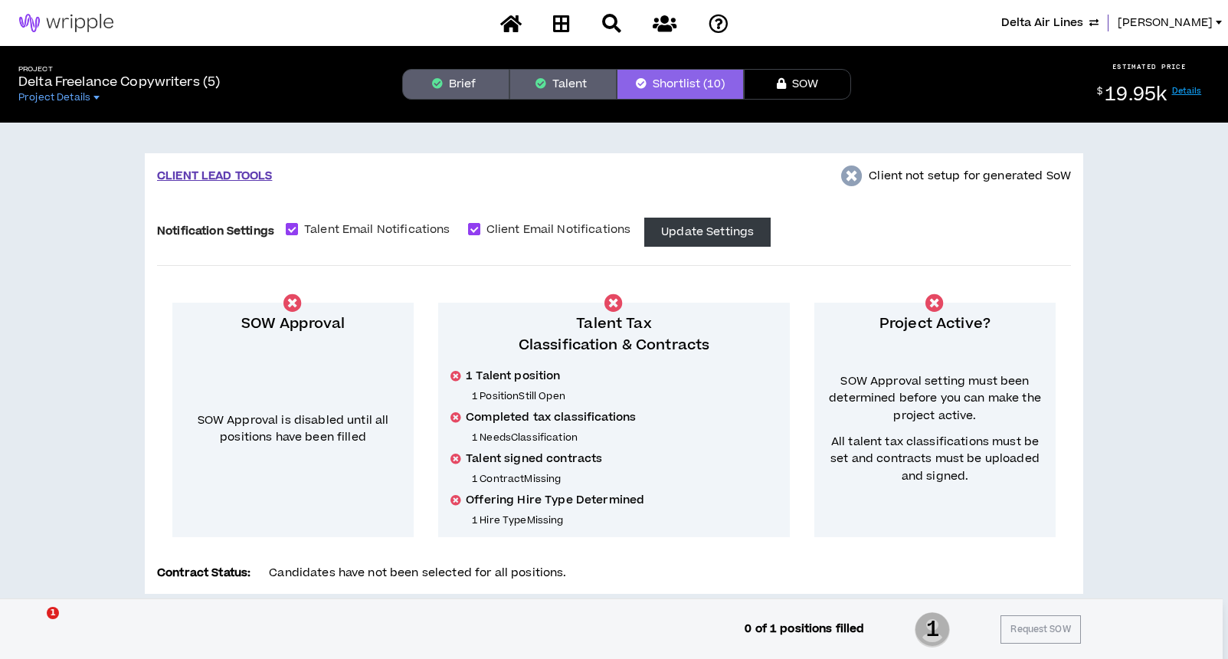 This screenshot has height=659, width=1228. What do you see at coordinates (804, 629) in the screenshot?
I see `p: 0 of 1 positions filled` at bounding box center [804, 629].